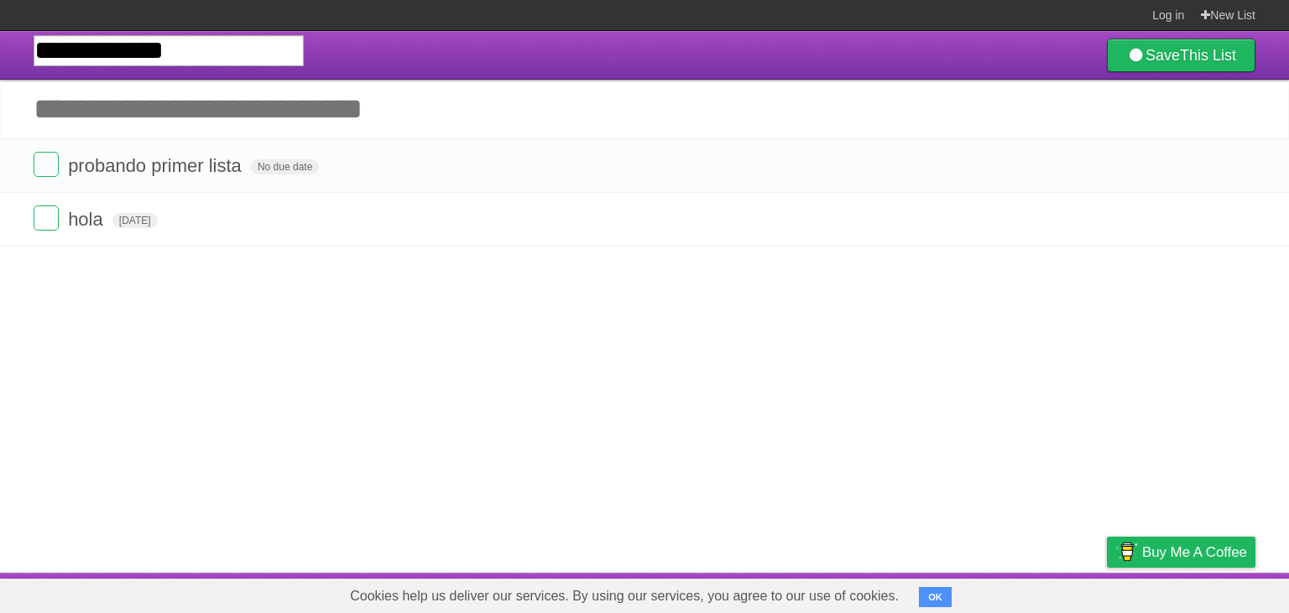  I want to click on a: Developers, so click(972, 593).